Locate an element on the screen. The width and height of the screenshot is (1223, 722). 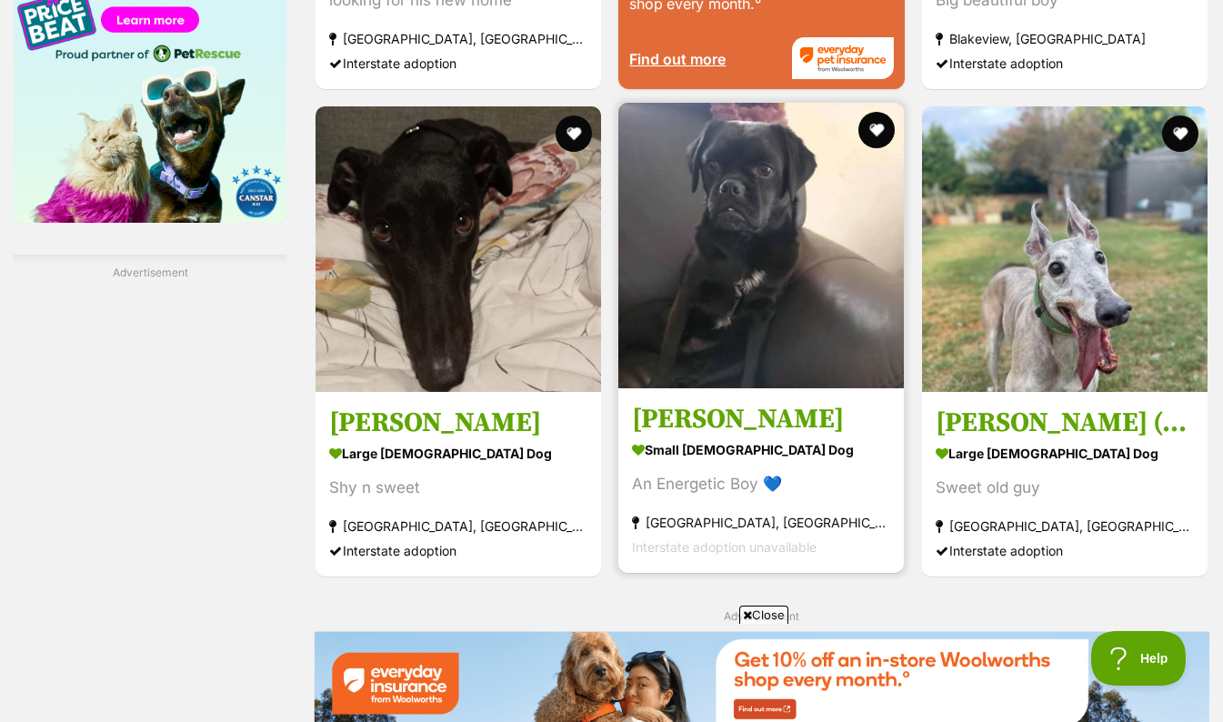
span: Interstate adoption unavailable is located at coordinates (724, 547).